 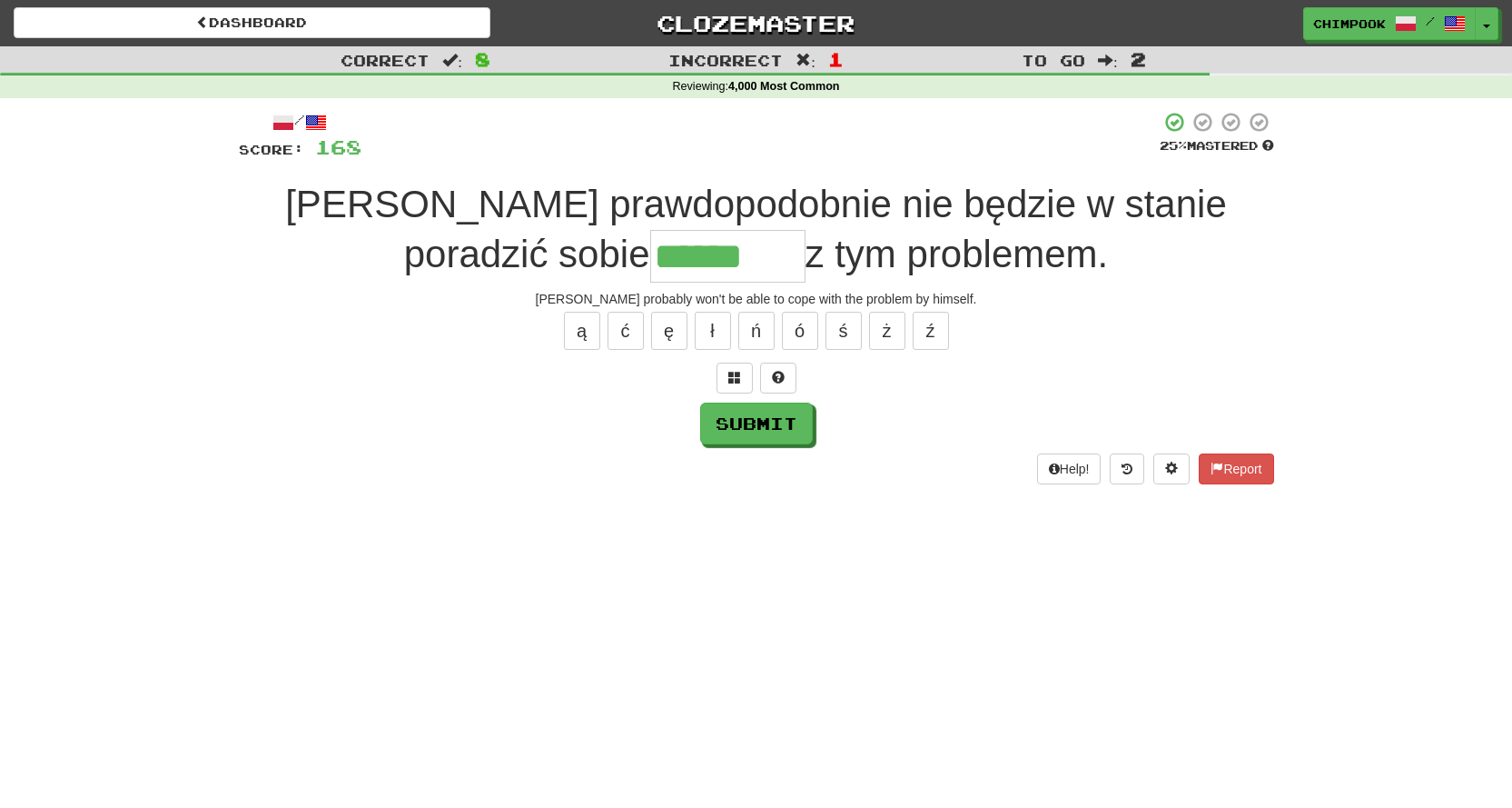 What do you see at coordinates (337, 147) in the screenshot?
I see `span: 168` at bounding box center [337, 147].